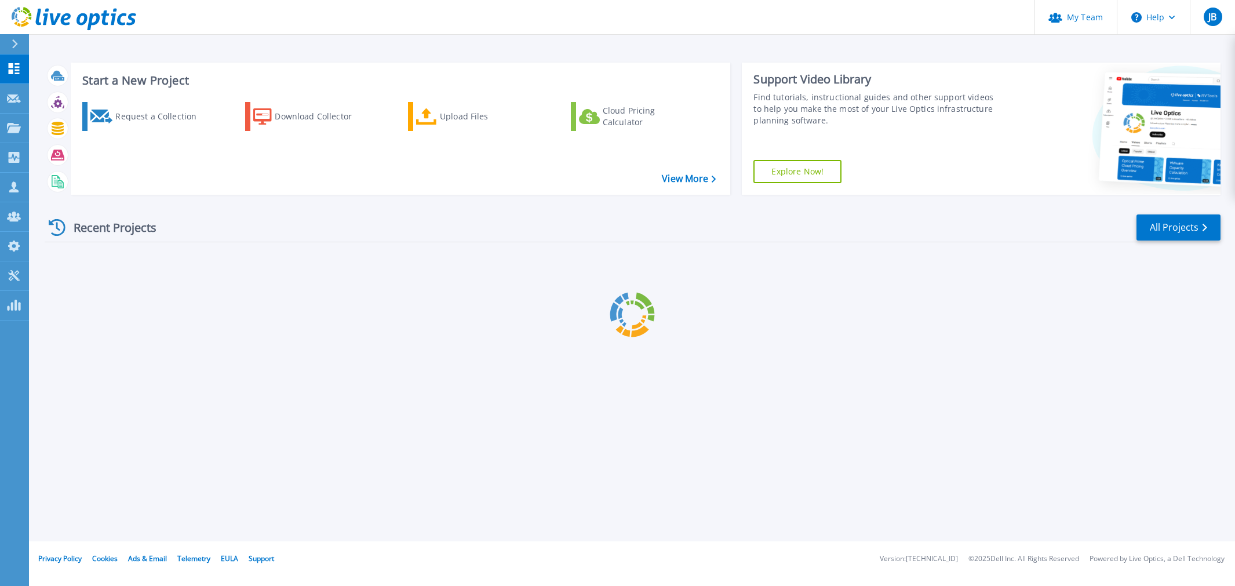  What do you see at coordinates (261, 558) in the screenshot?
I see `a: Support` at bounding box center [261, 558].